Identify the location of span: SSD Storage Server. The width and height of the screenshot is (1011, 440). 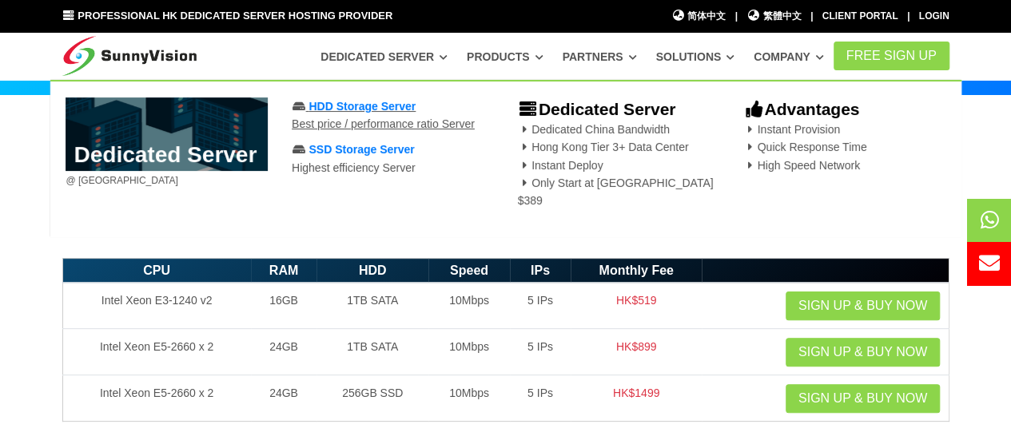
(361, 149).